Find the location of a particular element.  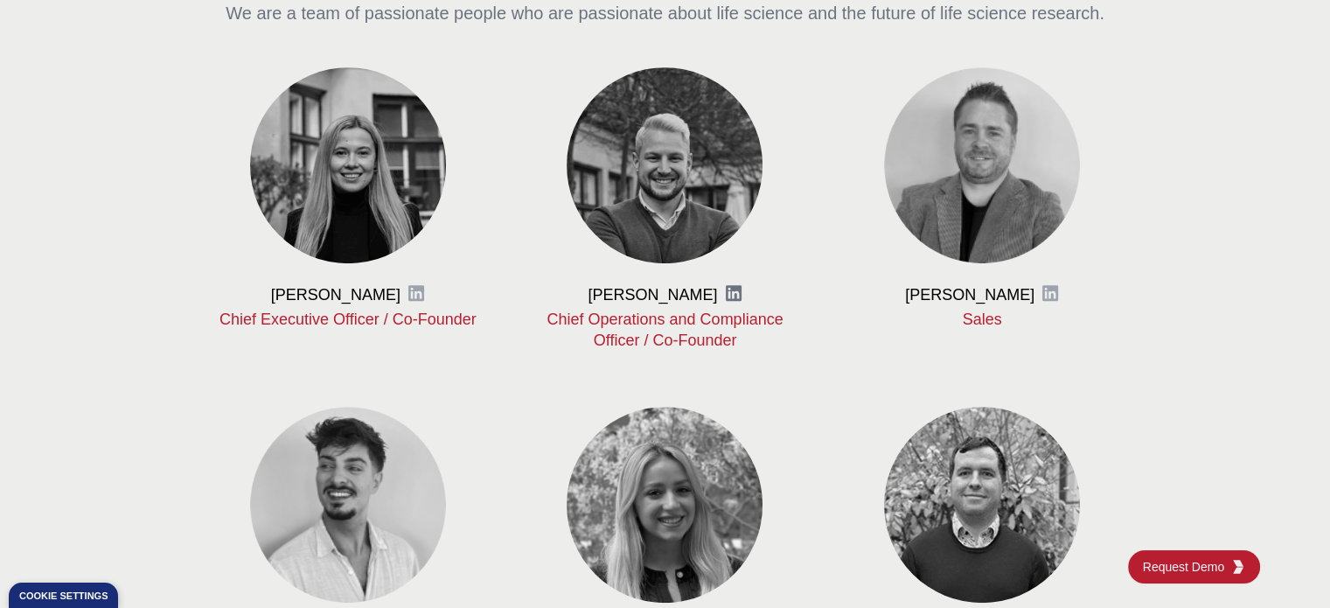

p: We are a team of passionate people who are passionate about life science and the future of life s... is located at coordinates (665, 13).